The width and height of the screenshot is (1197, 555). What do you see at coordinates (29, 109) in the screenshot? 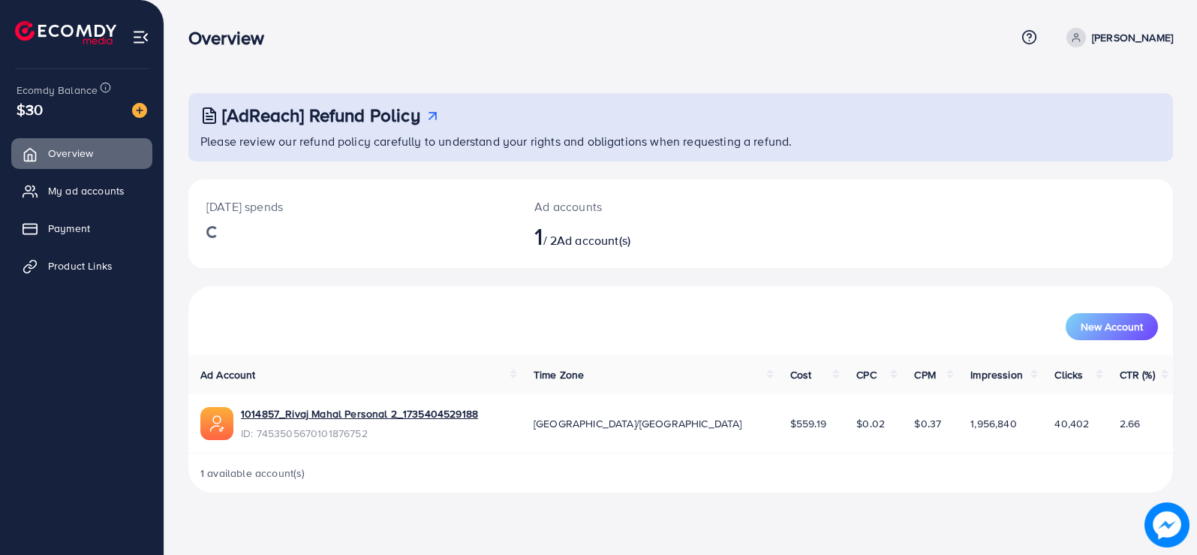
I see `span: $30` at bounding box center [29, 109].